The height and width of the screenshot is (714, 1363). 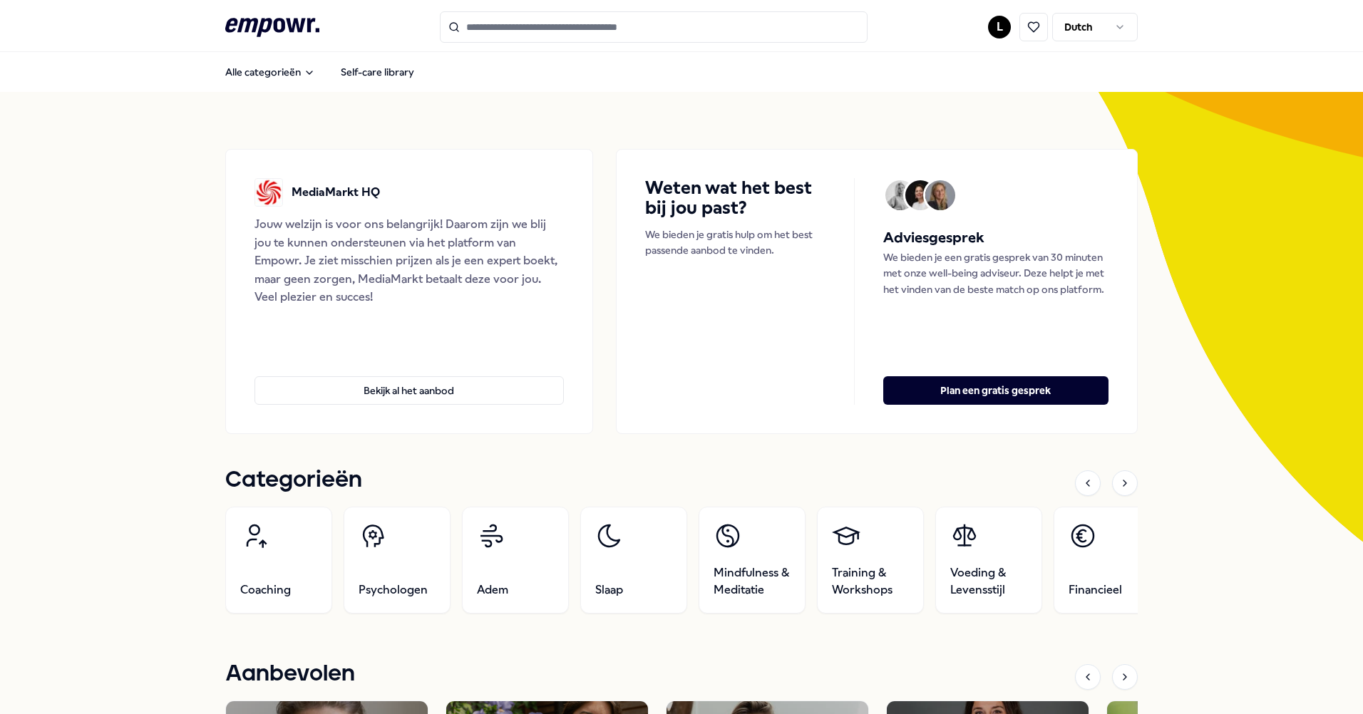 I want to click on span: Mindfulness & Meditatie, so click(x=752, y=582).